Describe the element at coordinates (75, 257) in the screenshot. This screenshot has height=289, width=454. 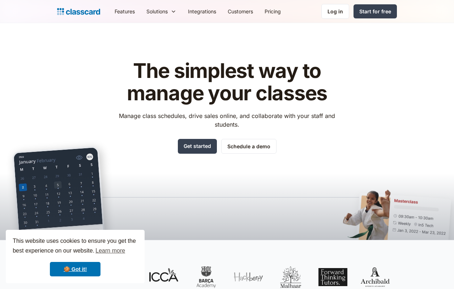
I see `div: cookieconsent` at that location.